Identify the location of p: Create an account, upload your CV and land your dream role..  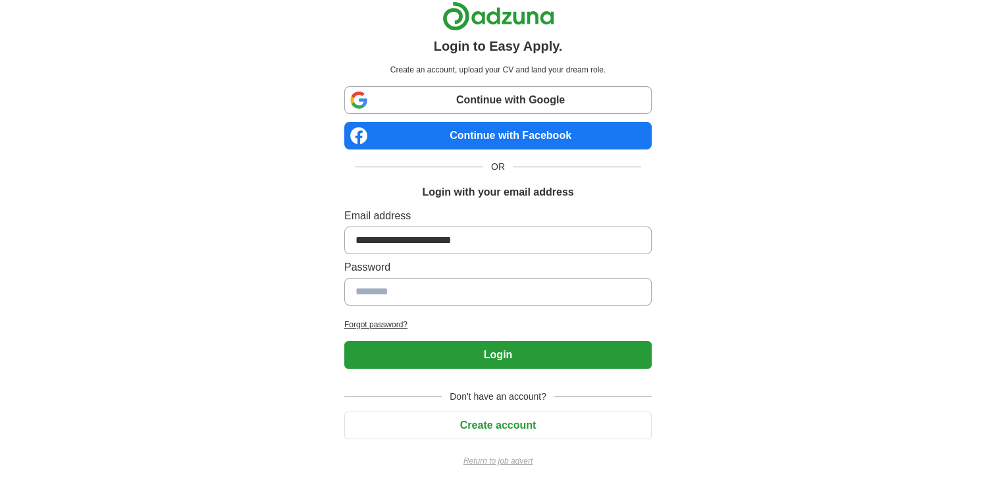
(498, 70).